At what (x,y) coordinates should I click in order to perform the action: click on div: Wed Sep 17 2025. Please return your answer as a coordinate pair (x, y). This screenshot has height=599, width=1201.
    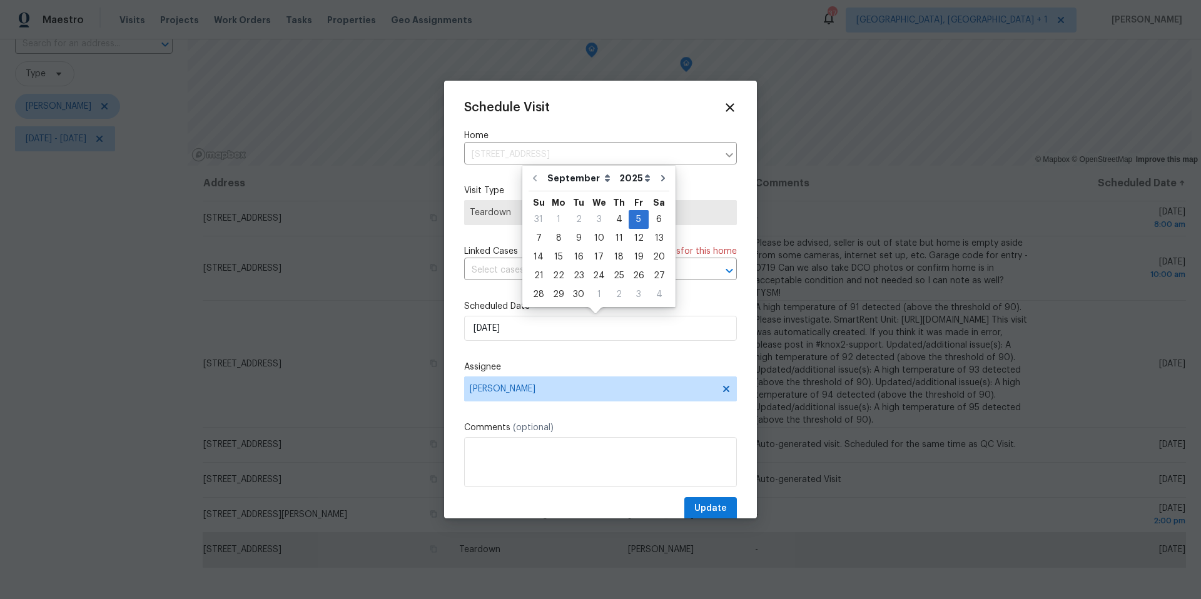
    Looking at the image, I should click on (599, 257).